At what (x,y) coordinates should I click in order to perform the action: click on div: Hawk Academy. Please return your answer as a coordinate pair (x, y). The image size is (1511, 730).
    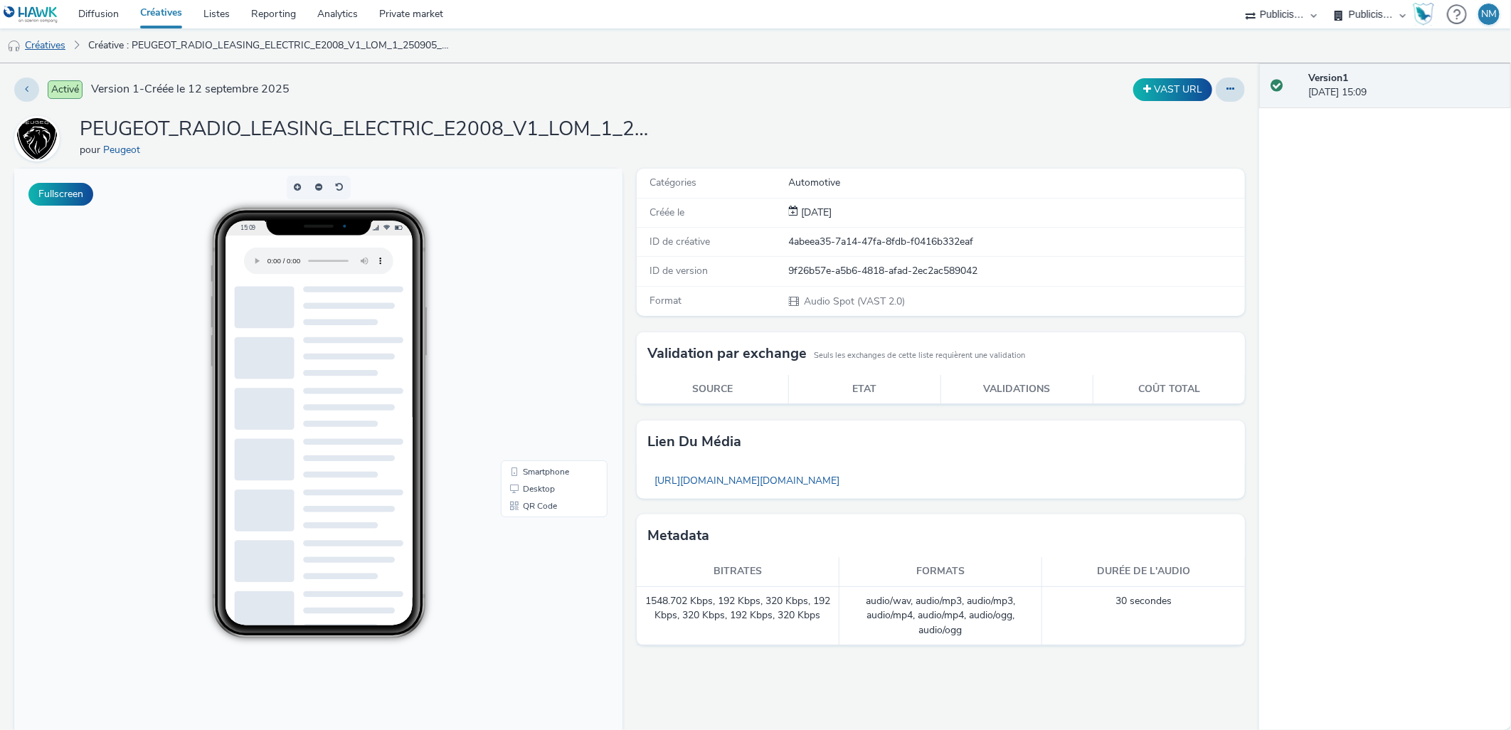
    Looking at the image, I should click on (1423, 14).